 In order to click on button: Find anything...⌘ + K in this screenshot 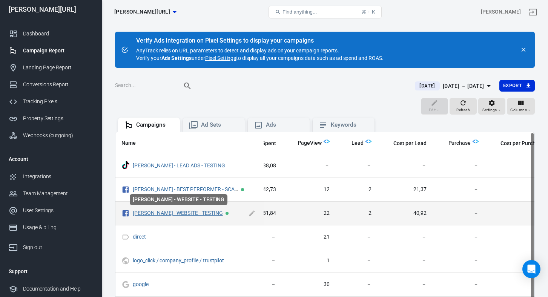, I will do `click(325, 12)`.